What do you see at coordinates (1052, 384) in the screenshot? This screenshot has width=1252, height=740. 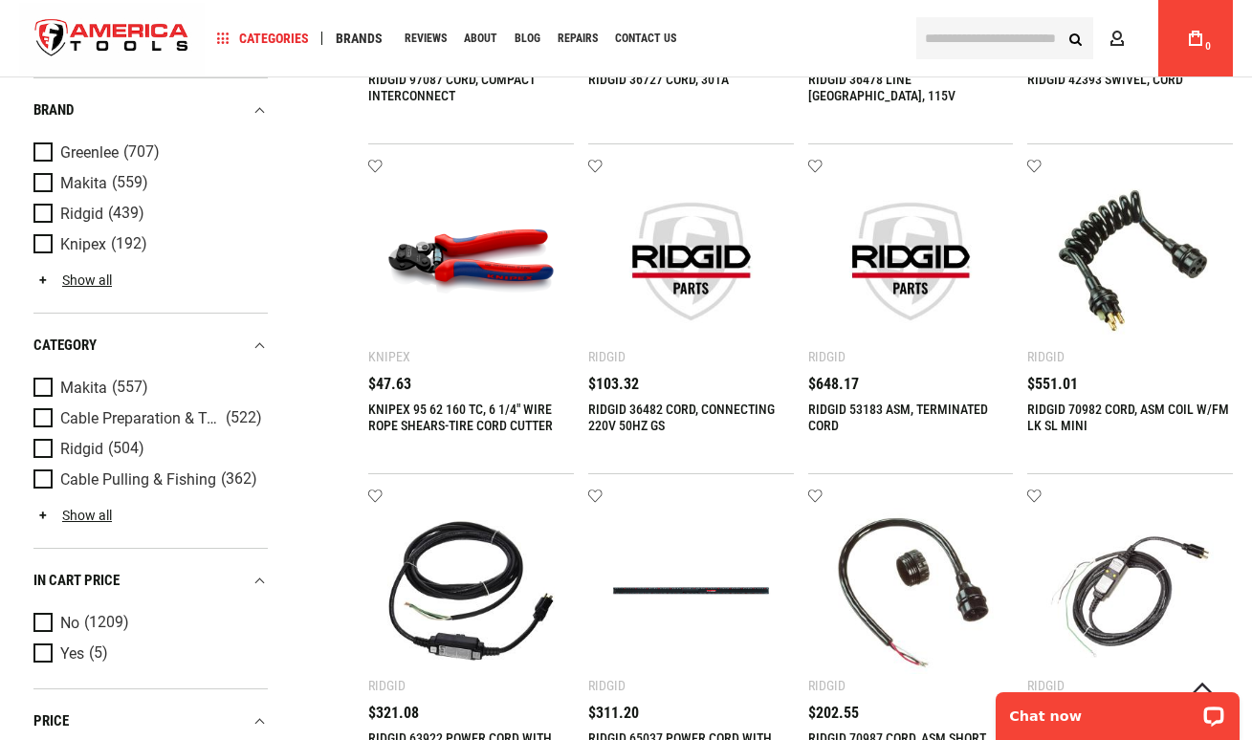 I see `span: $551.01` at bounding box center [1052, 384].